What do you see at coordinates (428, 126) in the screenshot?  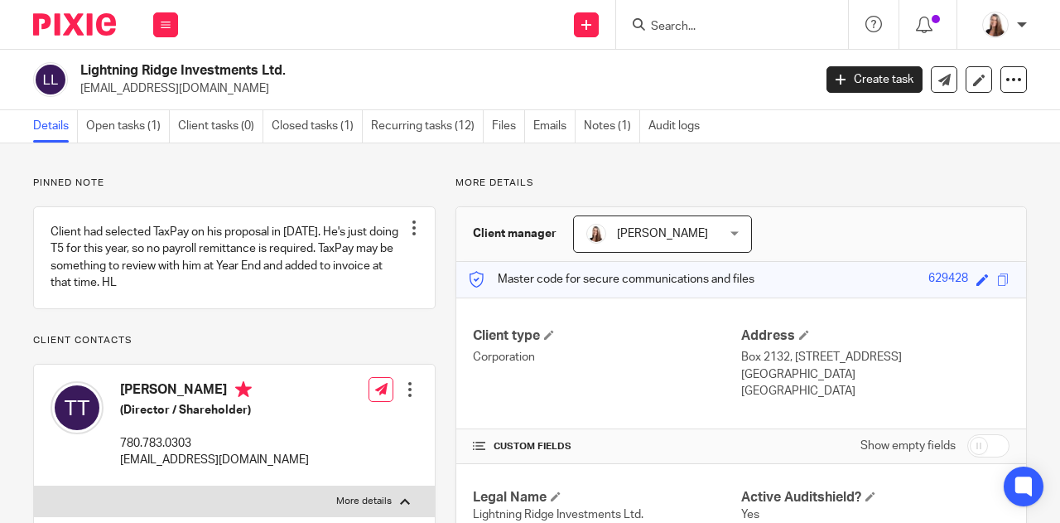 I see `a: Recurring tasks (12)` at bounding box center [428, 126].